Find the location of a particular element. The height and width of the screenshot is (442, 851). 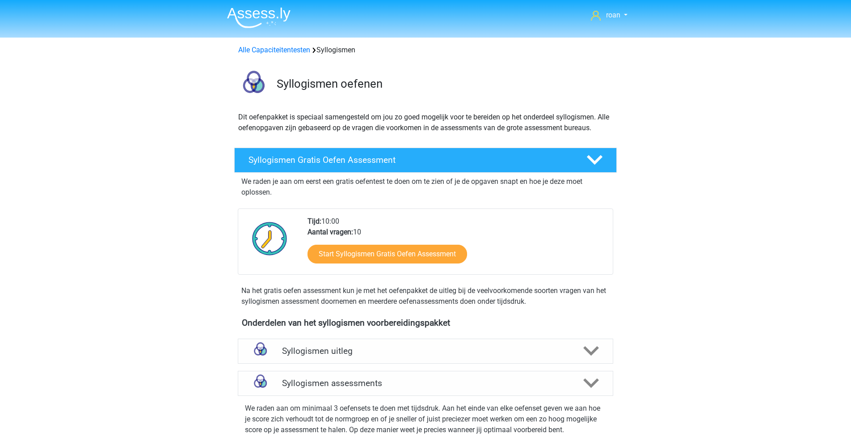

b: Aantal vragen: is located at coordinates (330, 232).